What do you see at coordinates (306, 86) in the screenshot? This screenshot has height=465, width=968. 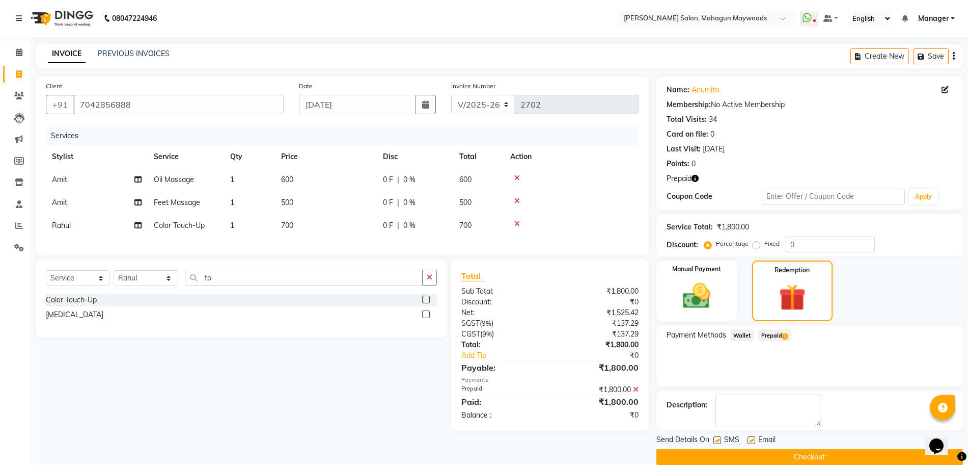 I see `label: Date` at bounding box center [306, 86].